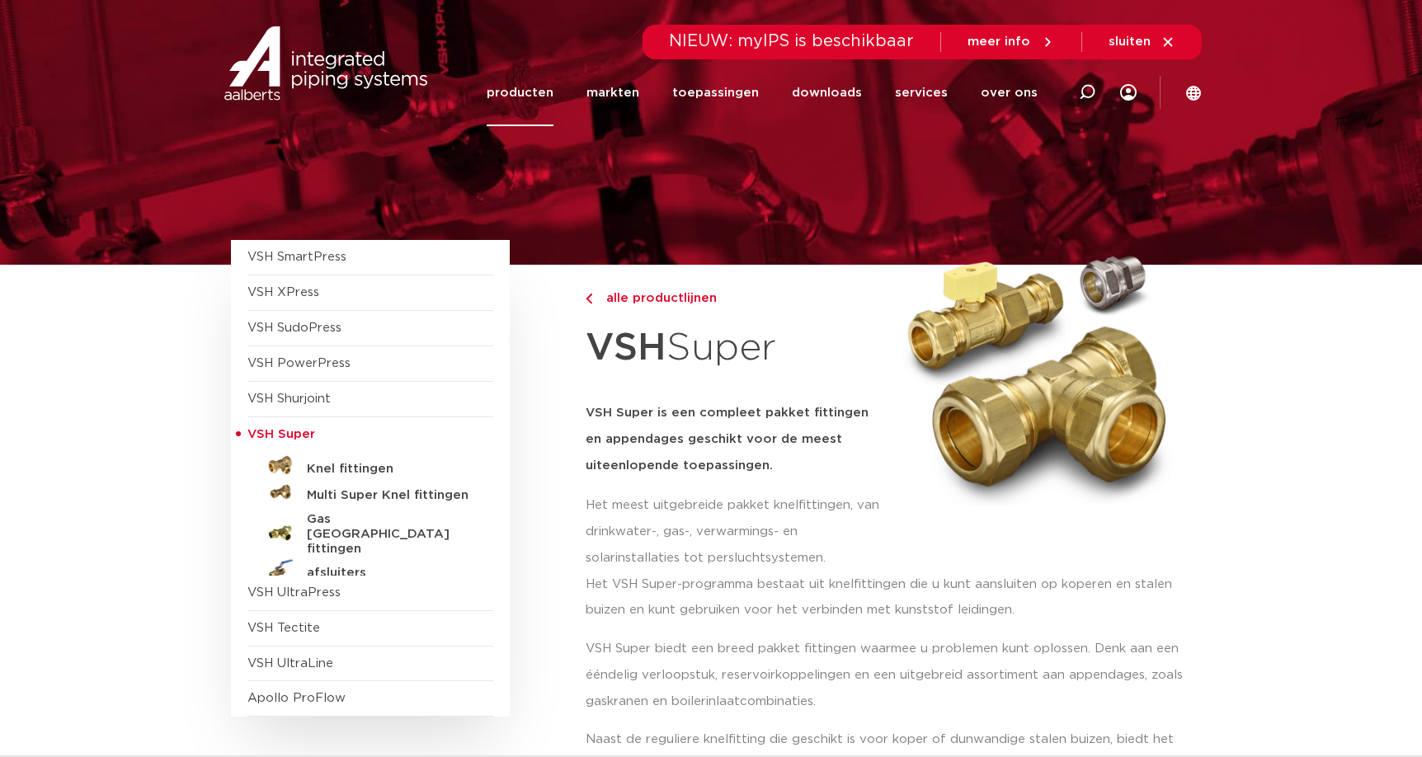 The width and height of the screenshot is (1422, 757). I want to click on p: Het VSH Super-programma bestaat uit knelfittingen die u kunt aansluiten op koperen en stalen buiz..., so click(888, 598).